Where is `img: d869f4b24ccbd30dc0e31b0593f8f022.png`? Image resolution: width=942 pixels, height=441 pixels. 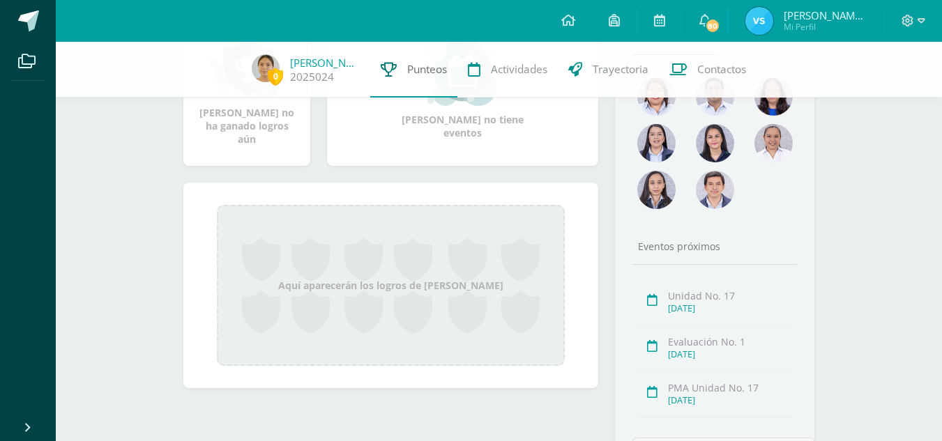 img: d869f4b24ccbd30dc0e31b0593f8f022.png is located at coordinates (773, 143).